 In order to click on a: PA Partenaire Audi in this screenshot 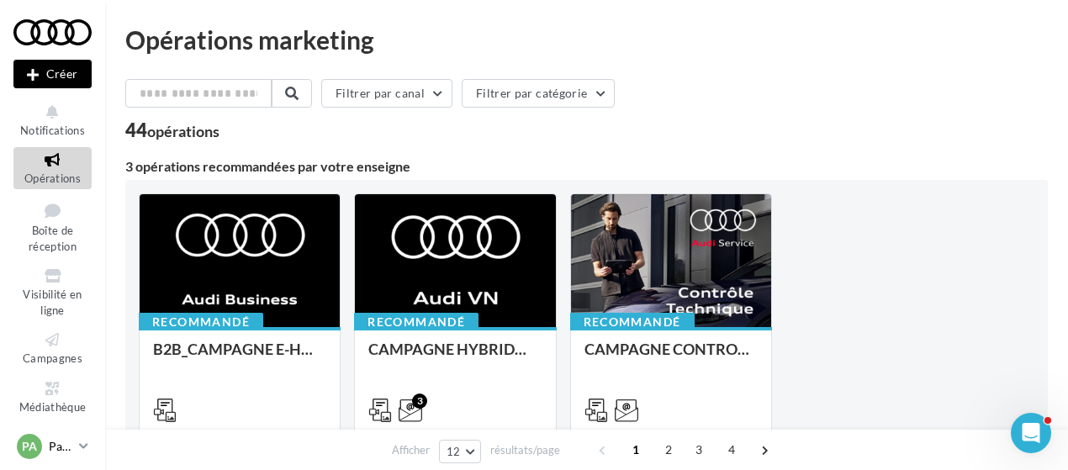, I will do `click(52, 447)`.